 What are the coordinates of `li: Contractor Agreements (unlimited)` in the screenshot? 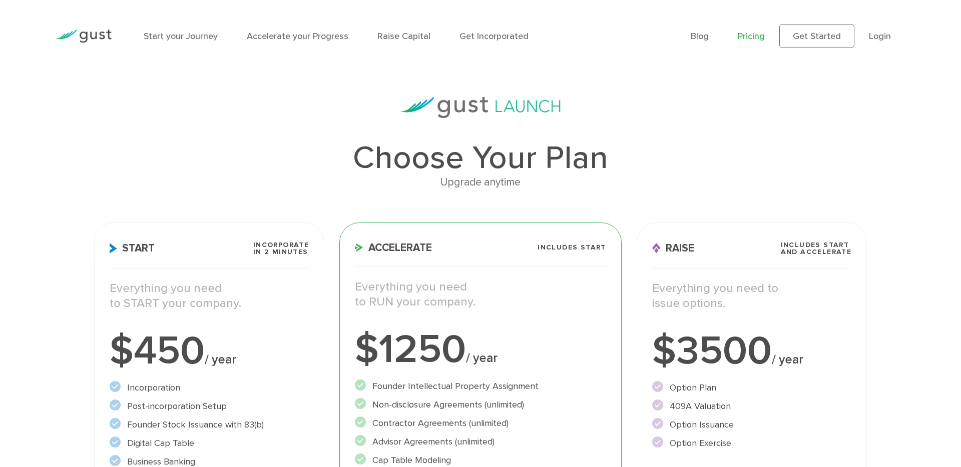 It's located at (480, 423).